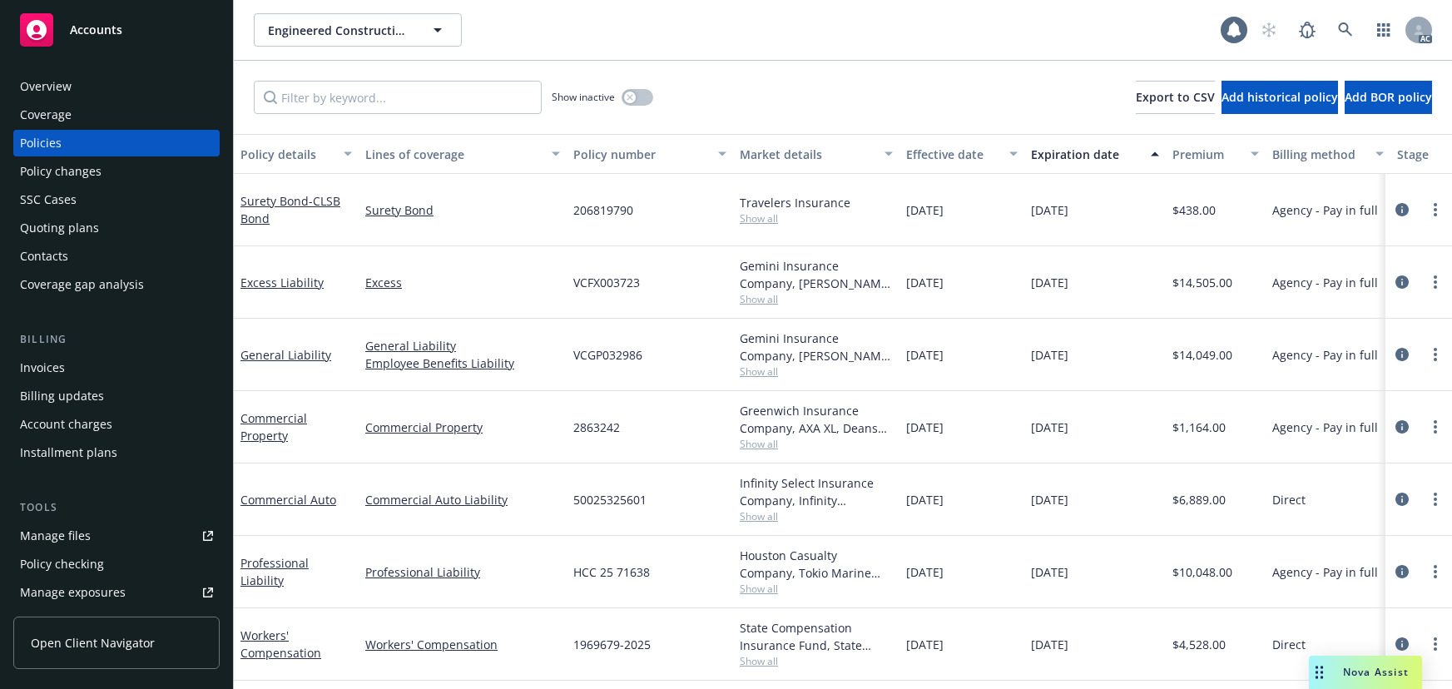 The image size is (1452, 689). What do you see at coordinates (55, 536) in the screenshot?
I see `div: Manage files` at bounding box center [55, 536].